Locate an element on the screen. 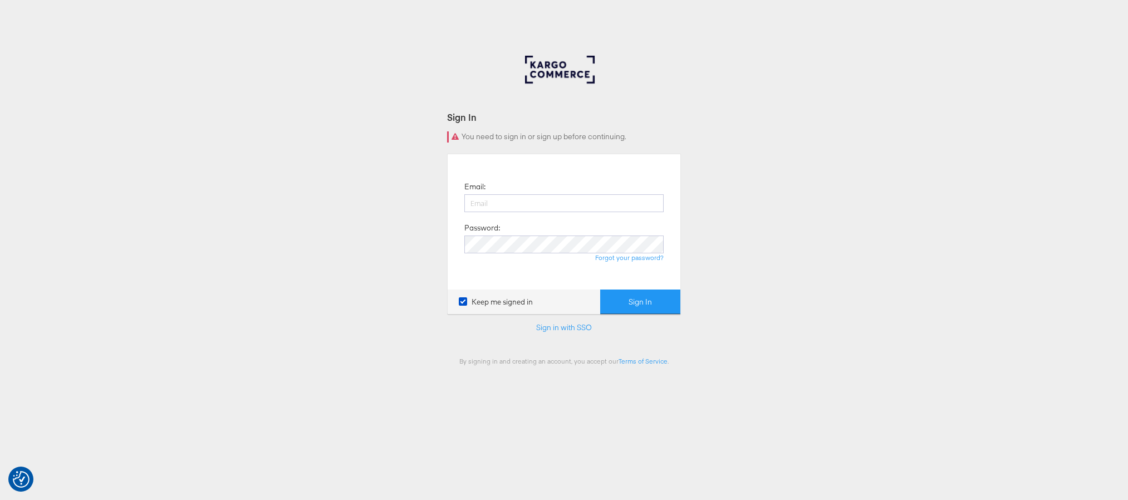 This screenshot has width=1128, height=500. div: Sign In is located at coordinates (564, 117).